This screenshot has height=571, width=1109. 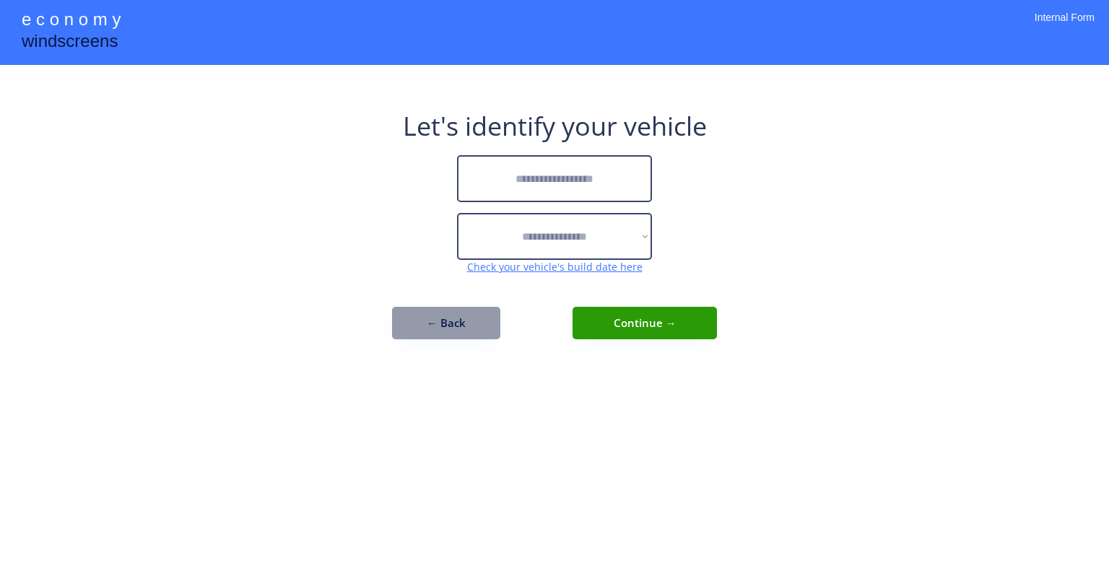 What do you see at coordinates (69, 43) in the screenshot?
I see `div: windscreens` at bounding box center [69, 43].